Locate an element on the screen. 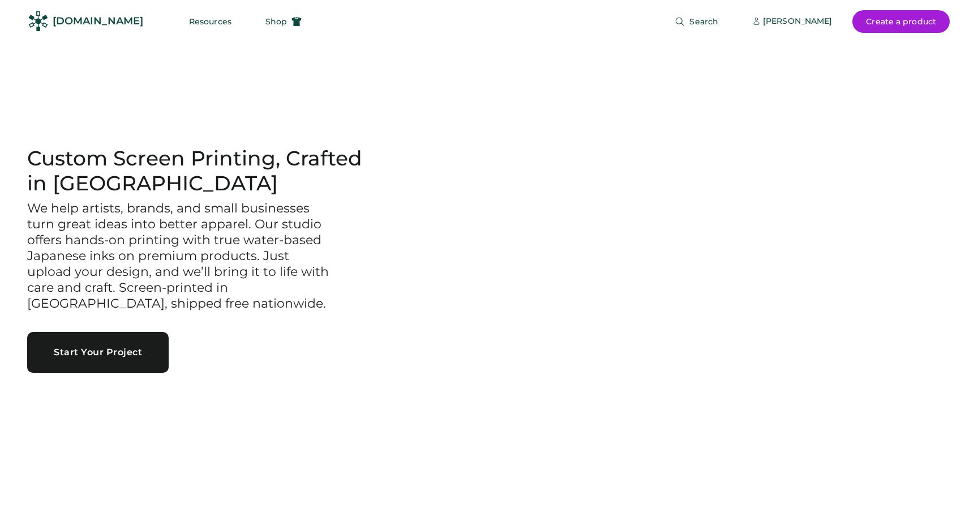  button: Search is located at coordinates (696, 22).